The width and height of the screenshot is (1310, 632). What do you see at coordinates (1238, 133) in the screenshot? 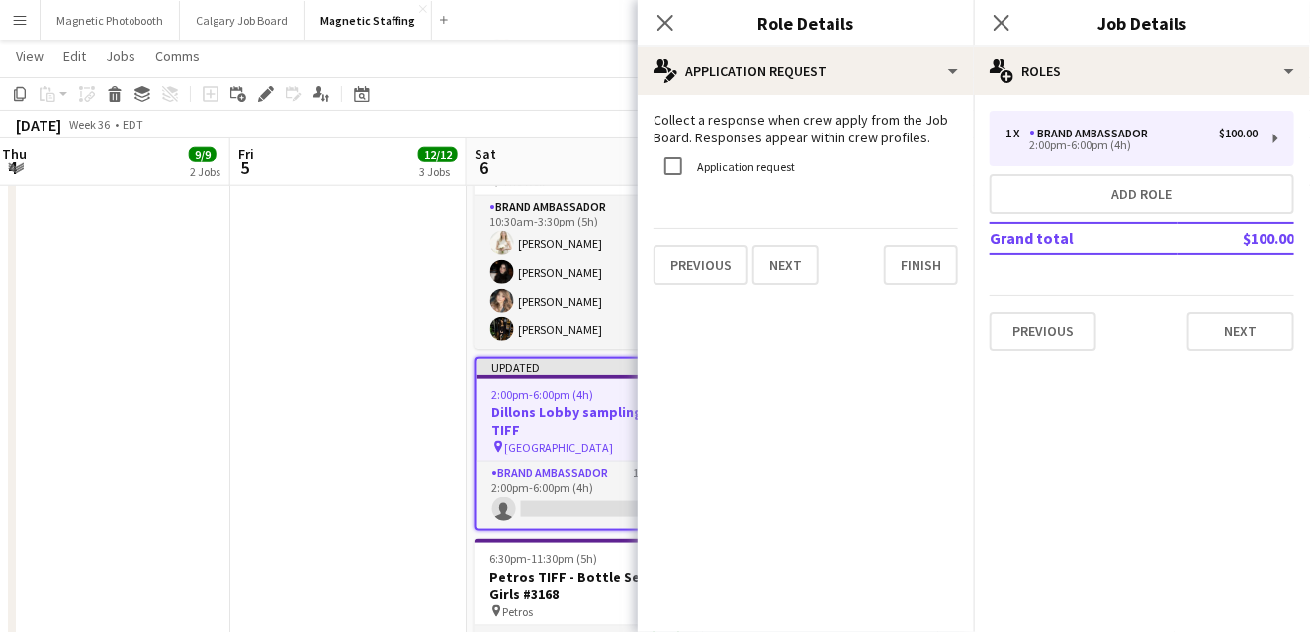
I see `div: $100.00` at bounding box center [1238, 133].